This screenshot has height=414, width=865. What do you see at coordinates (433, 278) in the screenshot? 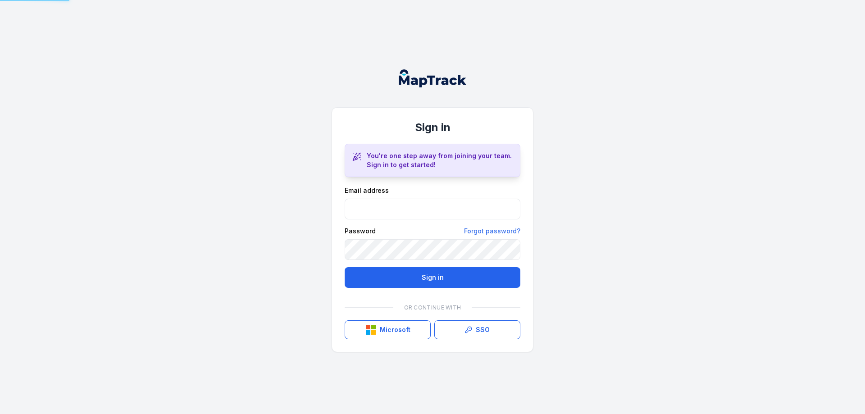
I see `button: Sign in` at bounding box center [433, 278].